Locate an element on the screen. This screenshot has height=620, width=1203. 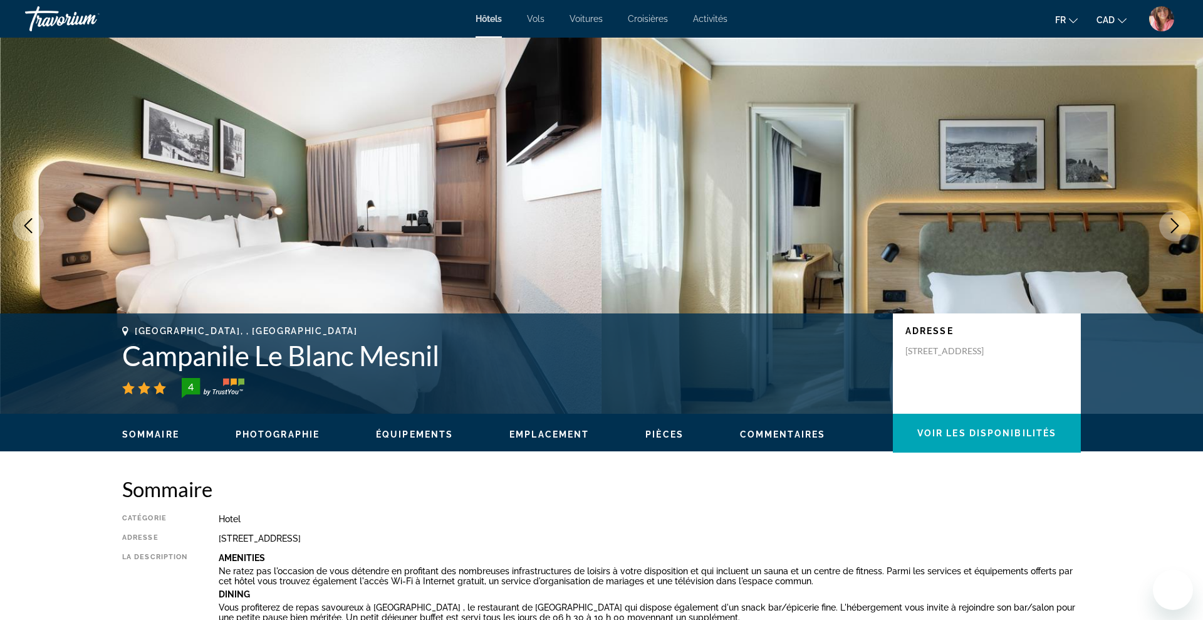
h2: Sommaire is located at coordinates (602, 489).